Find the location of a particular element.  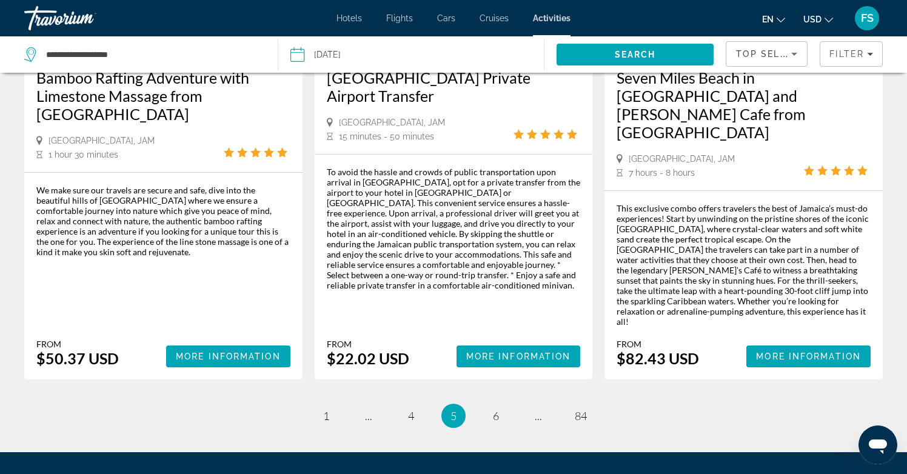

mat-select: Sort by is located at coordinates (767, 54).